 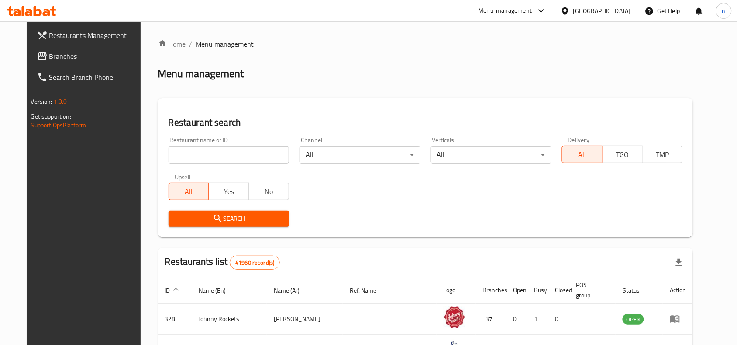 I want to click on span: TGO, so click(x=622, y=154).